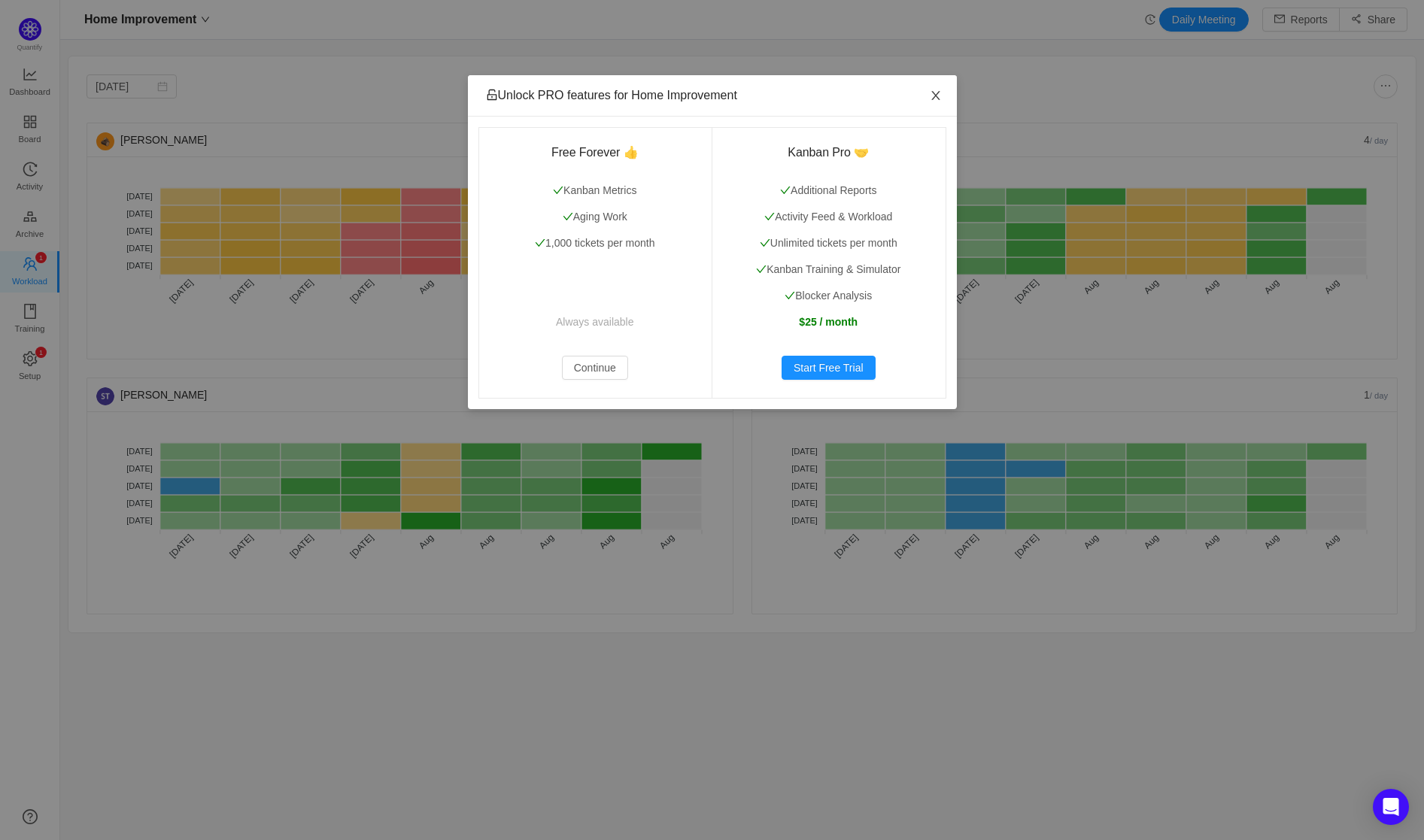  Describe the element at coordinates (595, 217) in the screenshot. I see `p: Aging Work` at that location.